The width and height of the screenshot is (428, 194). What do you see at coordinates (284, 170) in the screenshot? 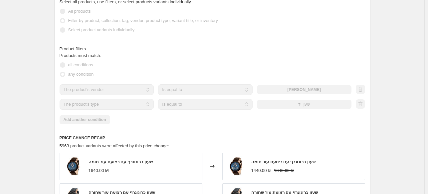
I see `strike: 1640.00 ₪` at bounding box center [284, 170].